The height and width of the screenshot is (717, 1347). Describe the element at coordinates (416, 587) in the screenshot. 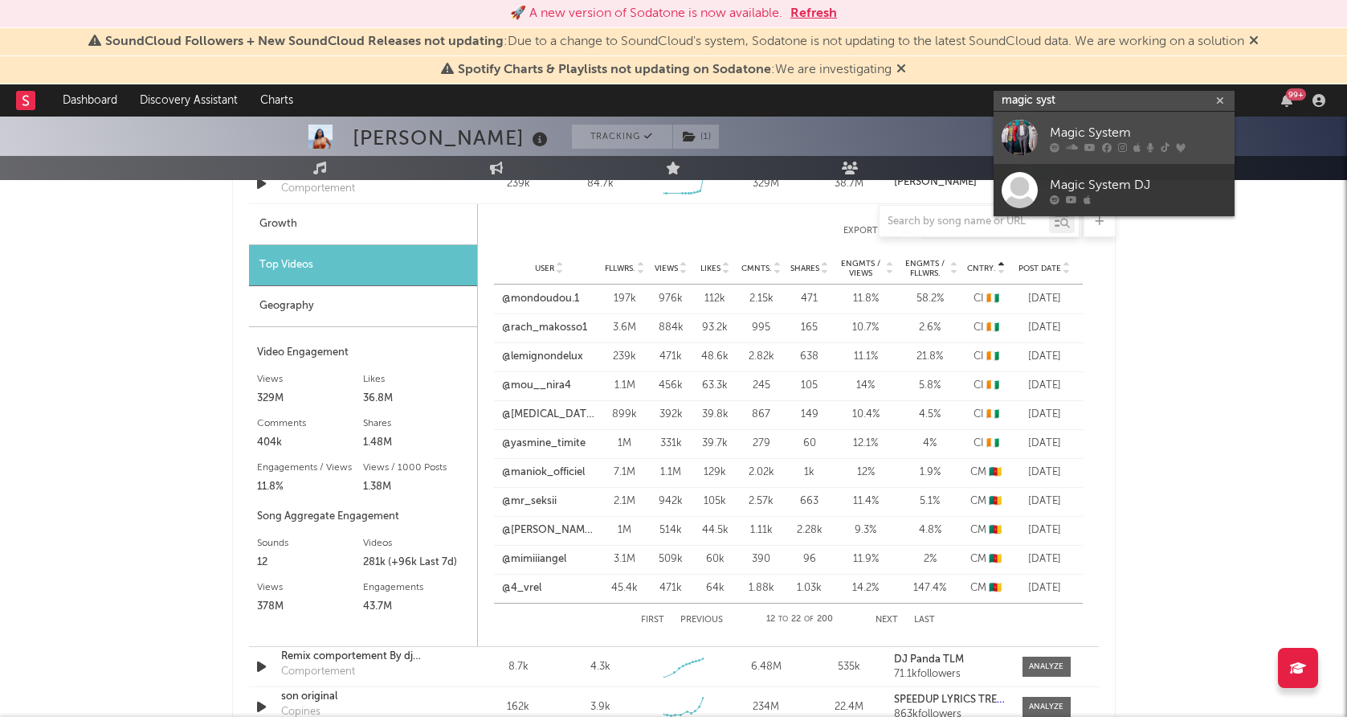

I see `div: Engagements` at that location.